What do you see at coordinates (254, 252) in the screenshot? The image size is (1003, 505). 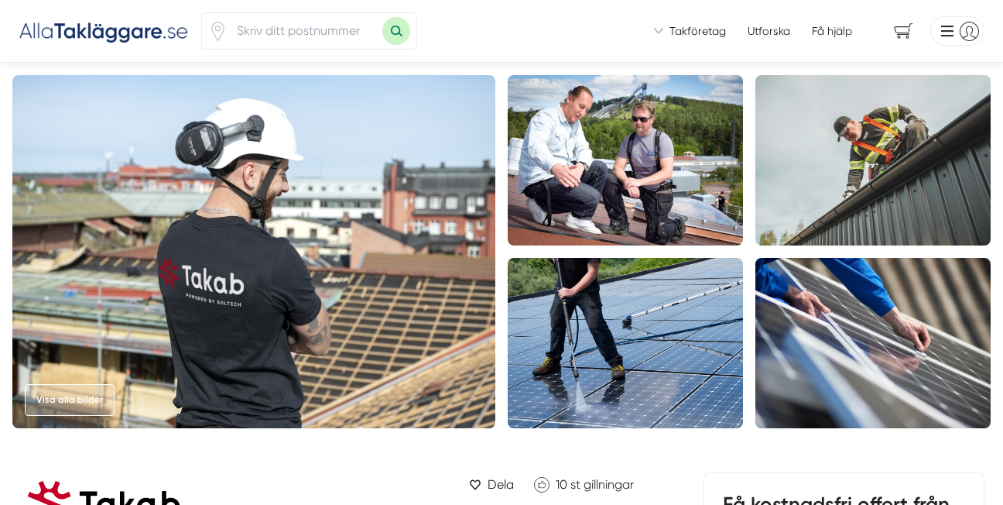 I see `img: takab-solceller` at bounding box center [254, 252].